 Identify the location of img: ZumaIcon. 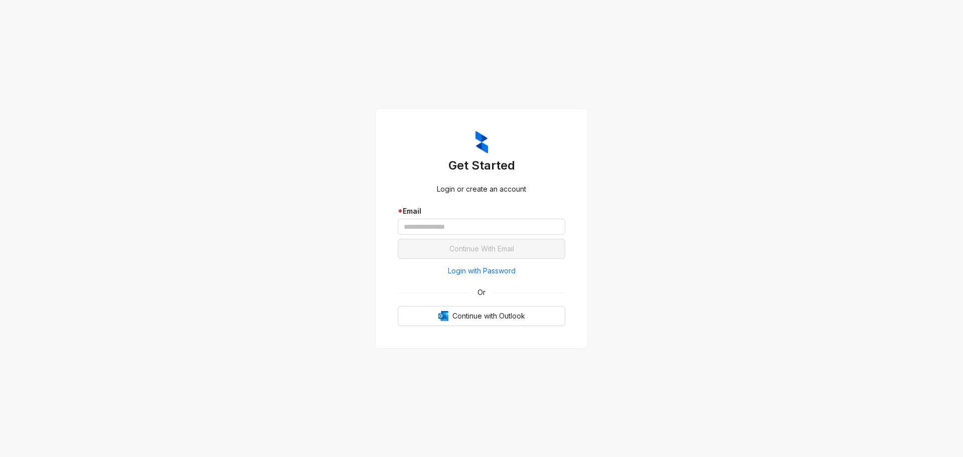
(481, 142).